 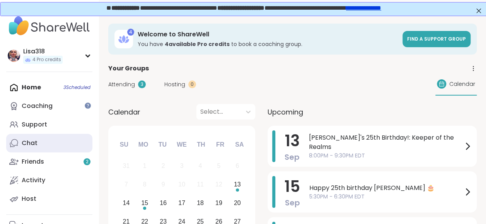 I want to click on a: Chat, so click(x=49, y=143).